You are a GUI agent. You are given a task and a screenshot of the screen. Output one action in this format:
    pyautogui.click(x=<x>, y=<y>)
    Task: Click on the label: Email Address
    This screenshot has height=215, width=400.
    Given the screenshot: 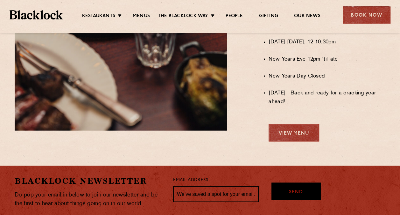 What is the action you would take?
    pyautogui.click(x=191, y=180)
    